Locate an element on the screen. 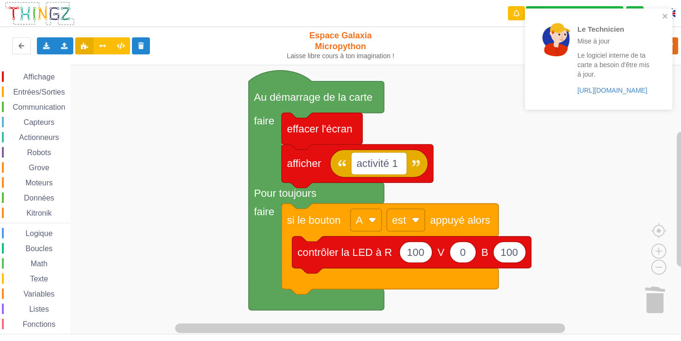  text: V is located at coordinates (441, 252).